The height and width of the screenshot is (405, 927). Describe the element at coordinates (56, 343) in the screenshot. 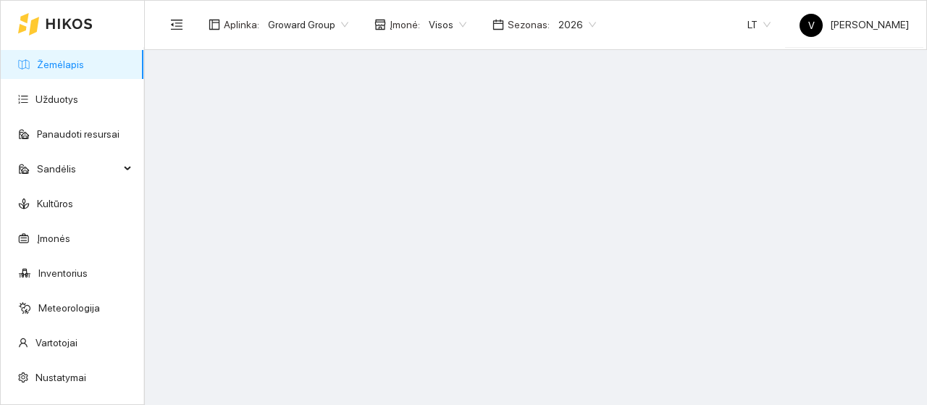

I see `a: Vartotojai` at that location.